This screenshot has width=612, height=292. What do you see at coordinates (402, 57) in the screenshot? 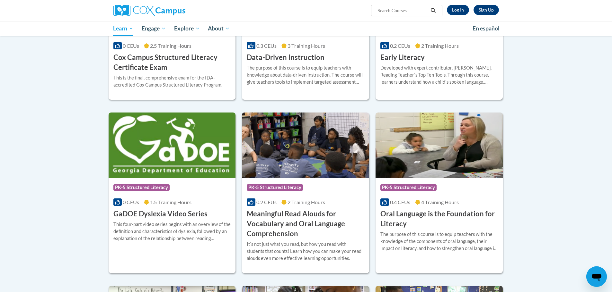
I see `h3: Early Literacy` at bounding box center [402, 57].